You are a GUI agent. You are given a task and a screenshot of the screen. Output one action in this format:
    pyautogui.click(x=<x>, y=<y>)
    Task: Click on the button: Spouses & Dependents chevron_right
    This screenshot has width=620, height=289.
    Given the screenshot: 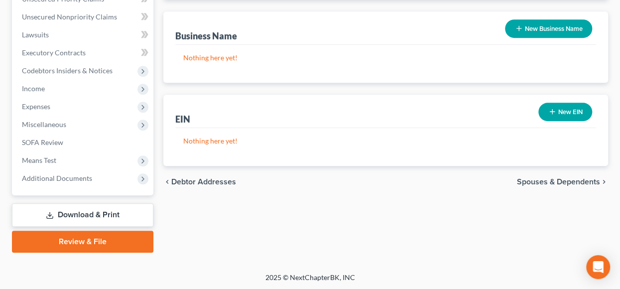 What is the action you would take?
    pyautogui.click(x=562, y=182)
    